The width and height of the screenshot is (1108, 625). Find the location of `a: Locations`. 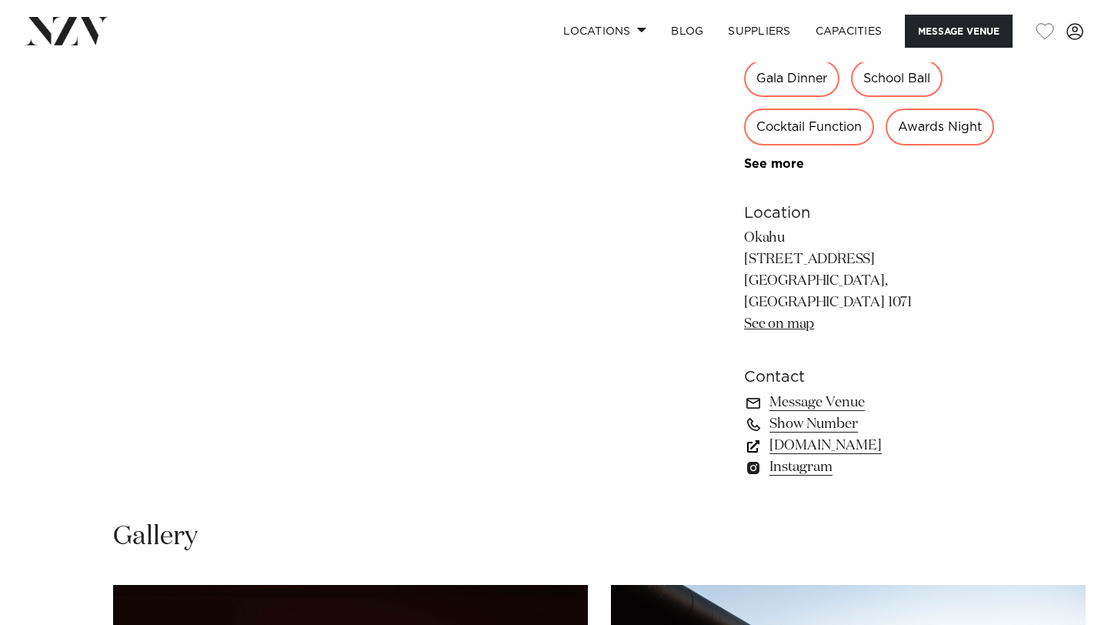

a: Locations is located at coordinates (605, 31).